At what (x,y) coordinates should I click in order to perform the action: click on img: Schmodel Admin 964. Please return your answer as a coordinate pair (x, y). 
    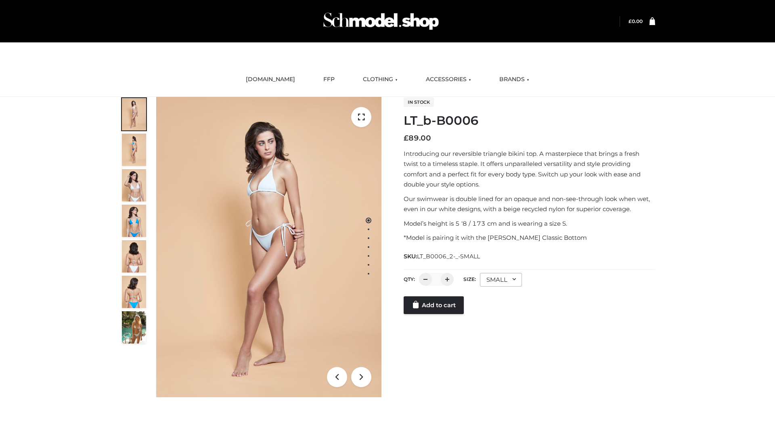
    Looking at the image, I should click on (381, 21).